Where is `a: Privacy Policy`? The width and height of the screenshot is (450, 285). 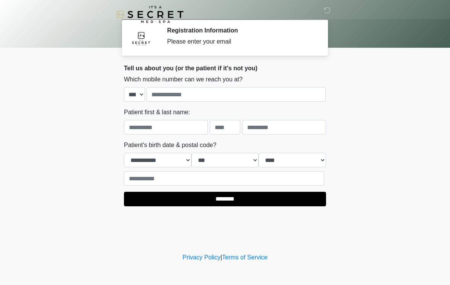
a: Privacy Policy is located at coordinates (202, 257).